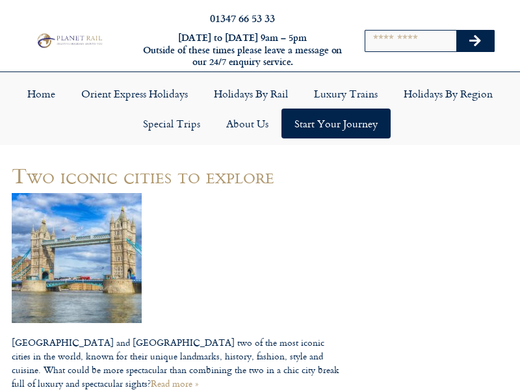 The height and width of the screenshot is (390, 520). I want to click on a: Home, so click(41, 94).